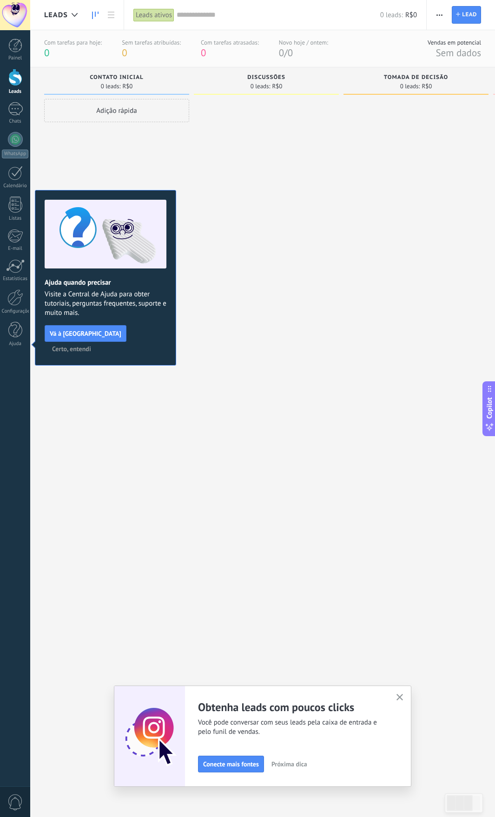  I want to click on div: Configurações, so click(15, 311).